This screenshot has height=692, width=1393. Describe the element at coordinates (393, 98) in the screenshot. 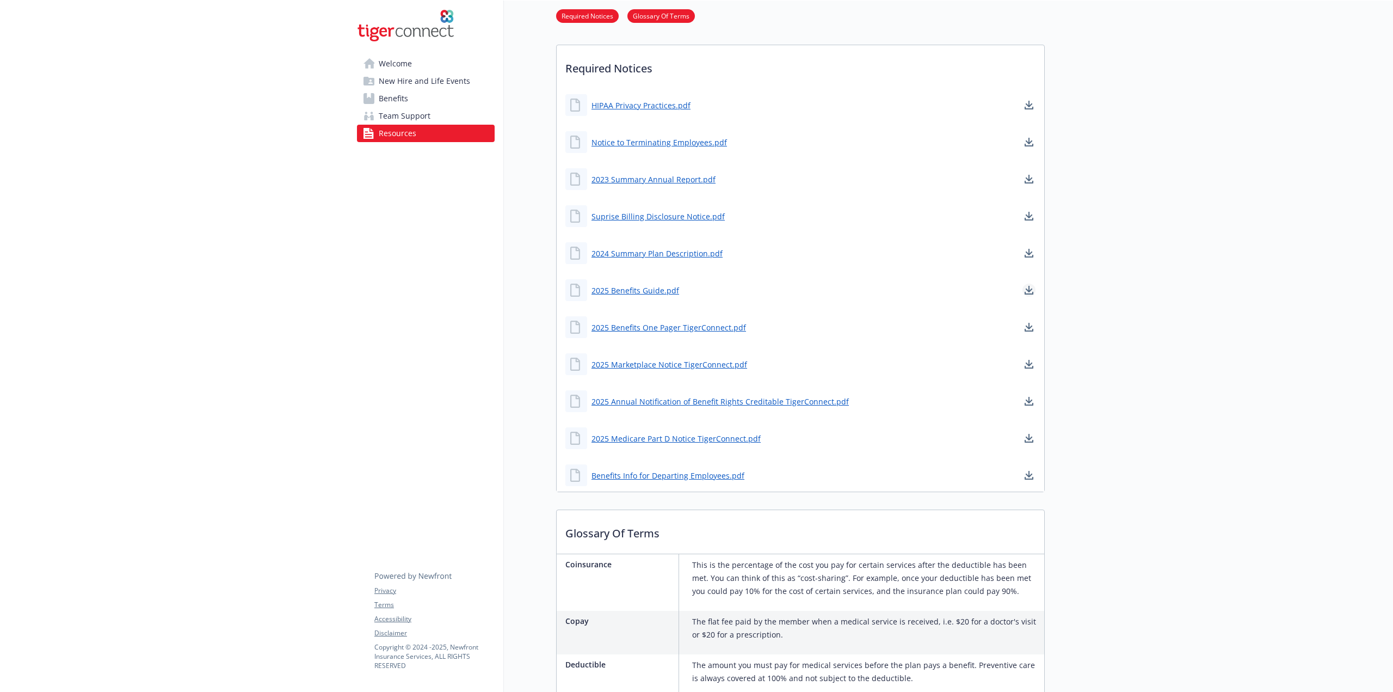

I see `span: Benefits` at that location.